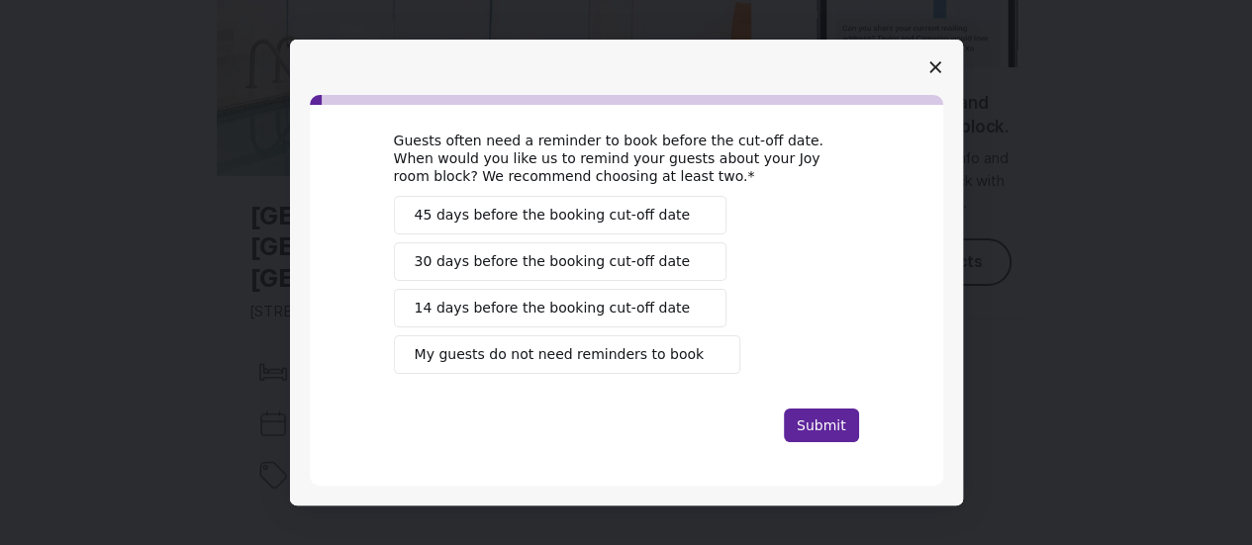 Image resolution: width=1252 pixels, height=545 pixels. Describe the element at coordinates (560, 308) in the screenshot. I see `button: 14 days before the booking cut-off date` at that location.